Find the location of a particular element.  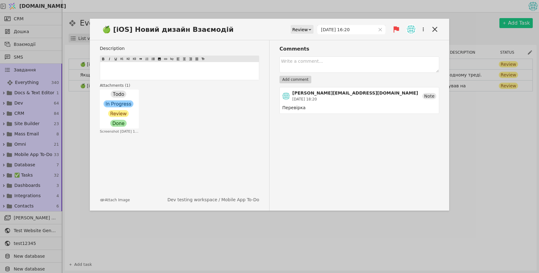

label: Description is located at coordinates (180, 48).